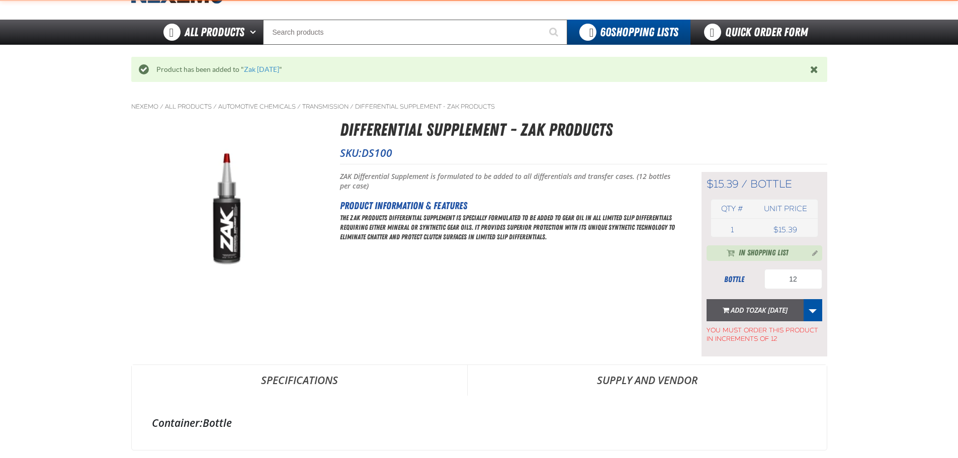  Describe the element at coordinates (255, 32) in the screenshot. I see `button: Open All Products pages` at that location.